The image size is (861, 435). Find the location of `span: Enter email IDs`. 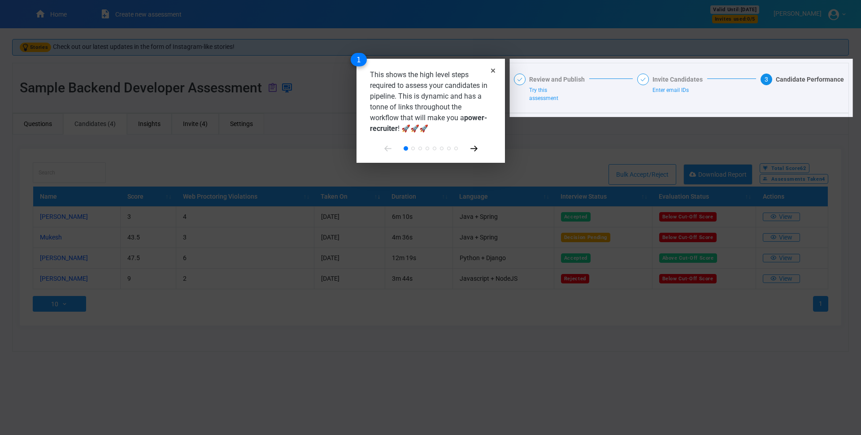

span: Enter email IDs is located at coordinates (670, 90).